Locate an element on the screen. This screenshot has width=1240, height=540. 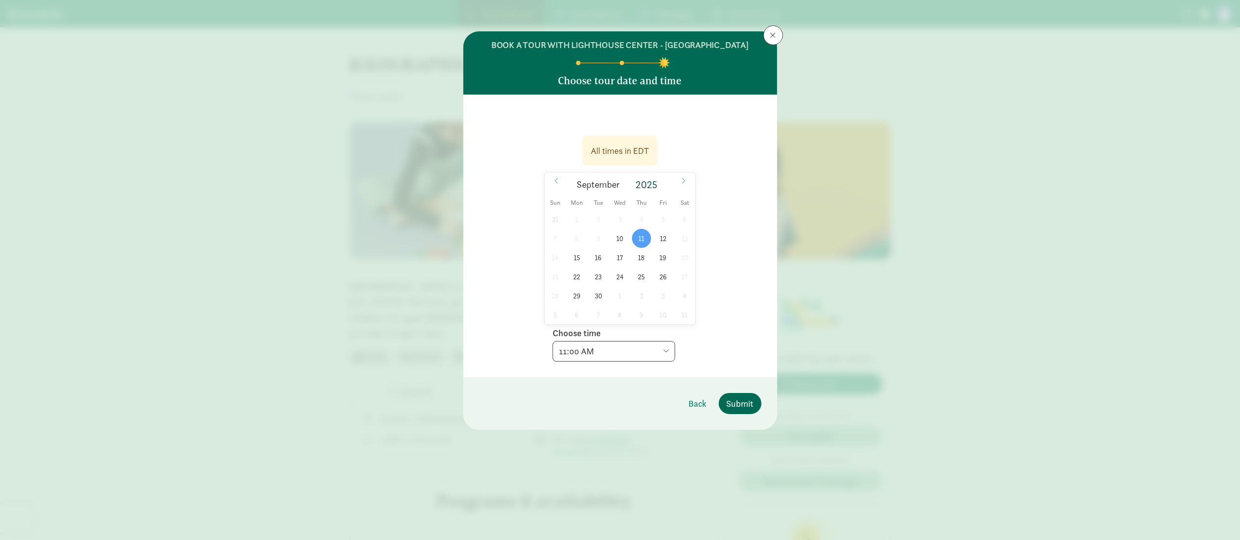
span: September 17, 2025 is located at coordinates (620, 257).